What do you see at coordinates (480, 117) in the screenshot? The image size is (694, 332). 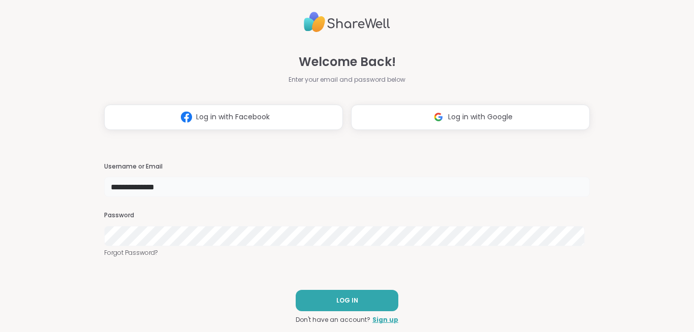 I see `span: Log in with Google` at bounding box center [480, 117].